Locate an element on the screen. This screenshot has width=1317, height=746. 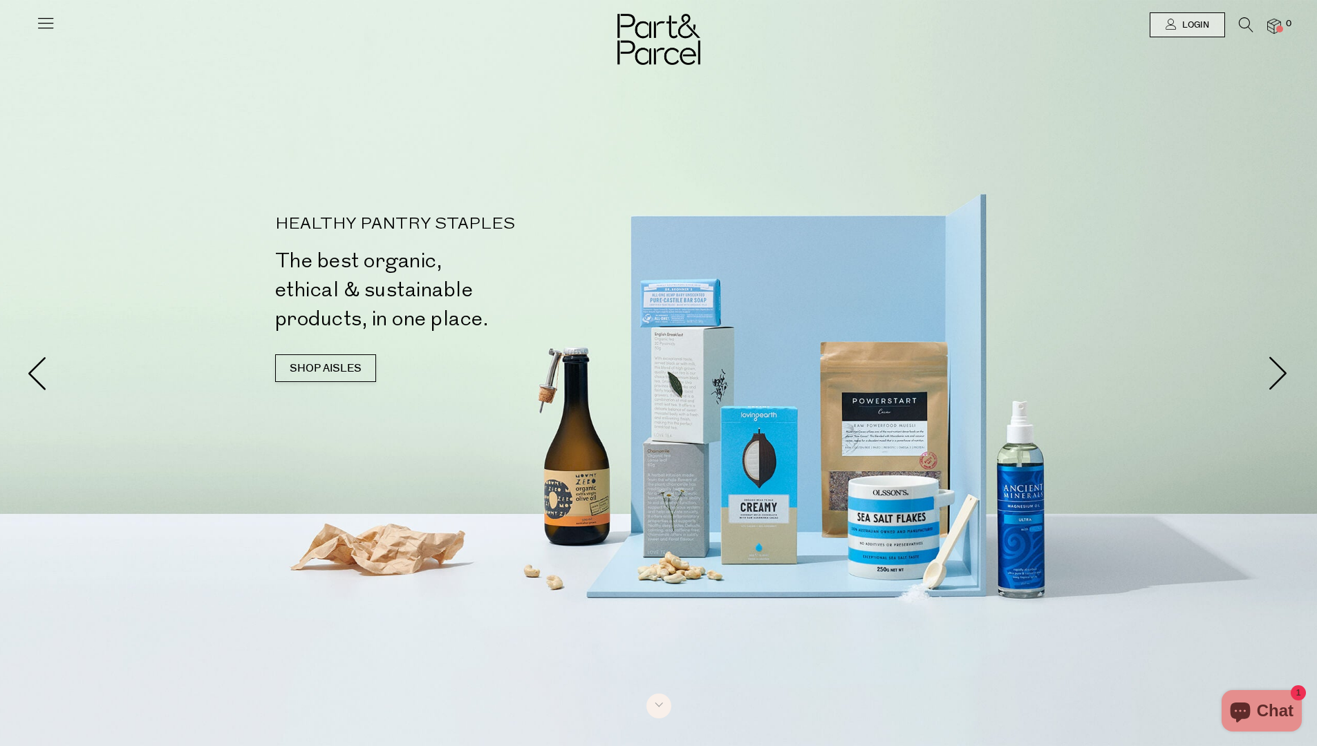
img: Part&Parcel is located at coordinates (659, 39).